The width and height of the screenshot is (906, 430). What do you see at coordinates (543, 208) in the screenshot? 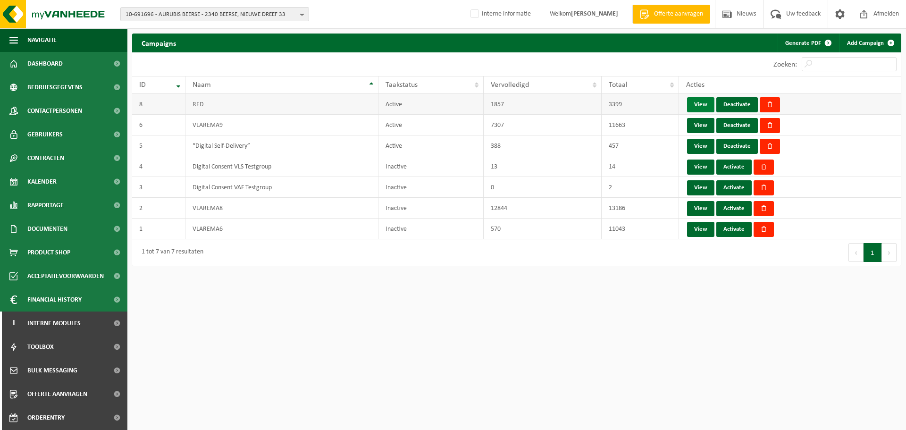
I see `td: 12844` at bounding box center [543, 208].